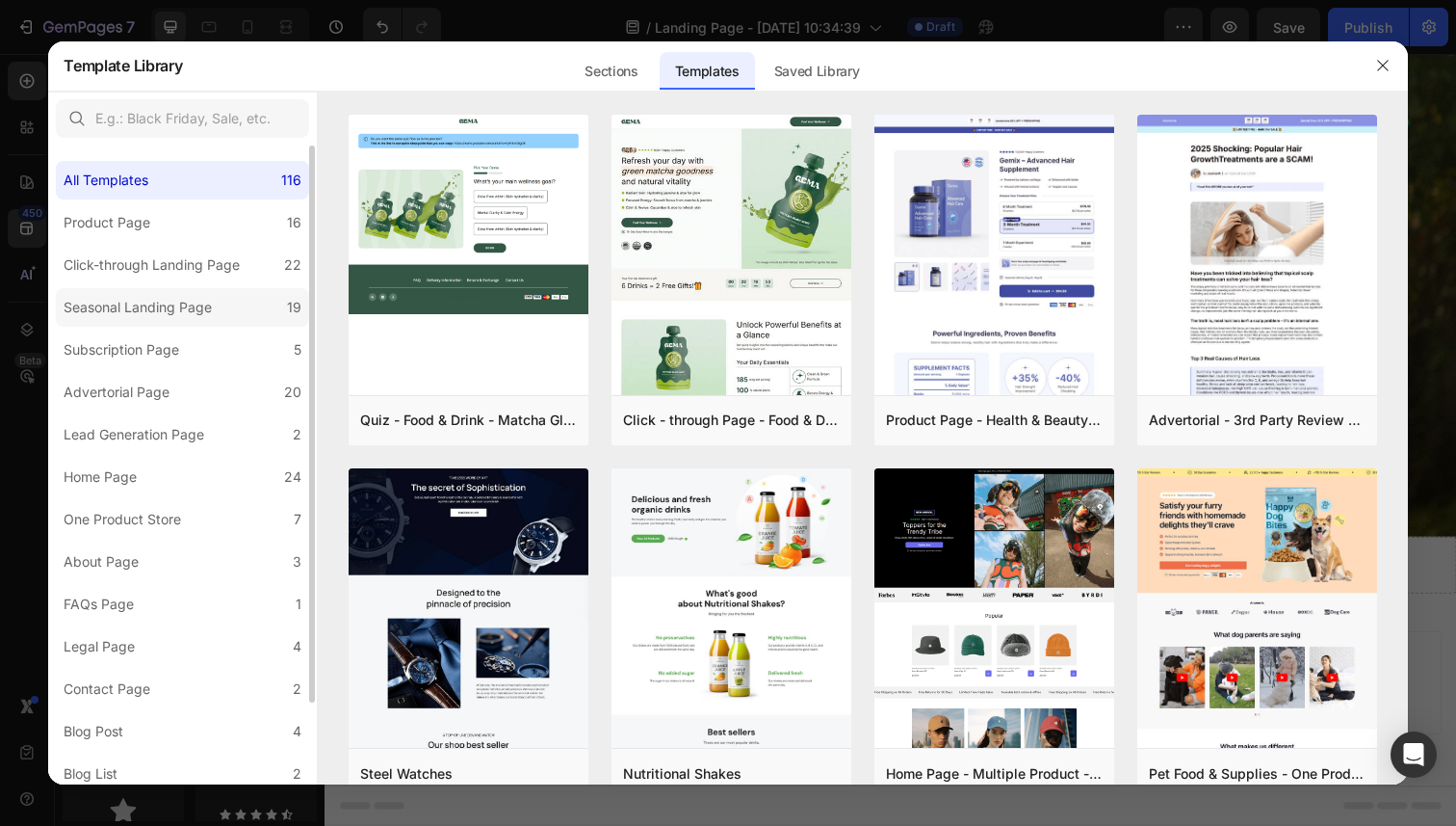  Describe the element at coordinates (294, 308) in the screenshot. I see `div: 19` at that location.